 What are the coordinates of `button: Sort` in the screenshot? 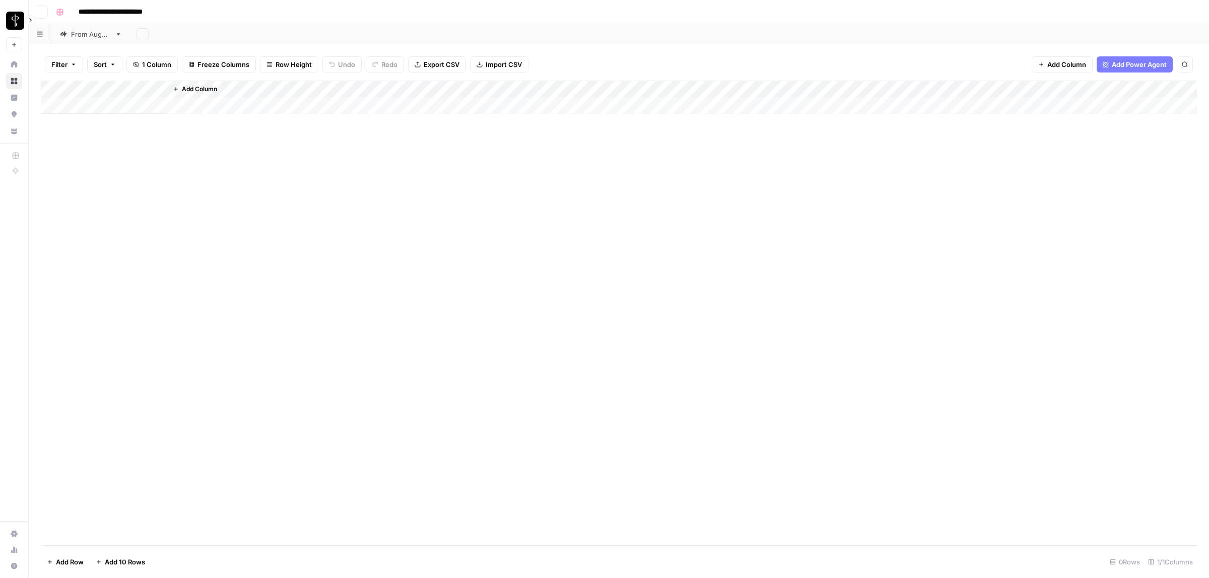 It's located at (105, 64).